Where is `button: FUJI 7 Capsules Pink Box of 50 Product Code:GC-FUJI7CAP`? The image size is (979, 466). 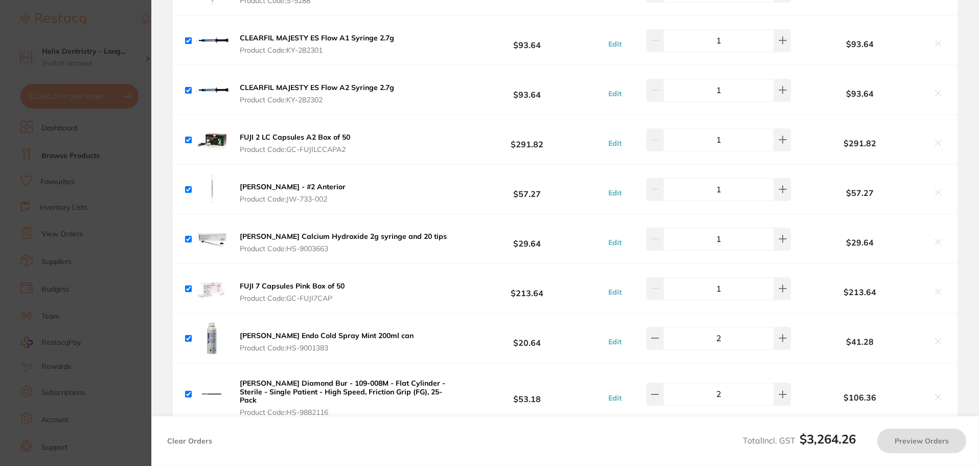
button: FUJI 7 Capsules Pink Box of 50 Product Code:GC-FUJI7CAP is located at coordinates (292, 292).